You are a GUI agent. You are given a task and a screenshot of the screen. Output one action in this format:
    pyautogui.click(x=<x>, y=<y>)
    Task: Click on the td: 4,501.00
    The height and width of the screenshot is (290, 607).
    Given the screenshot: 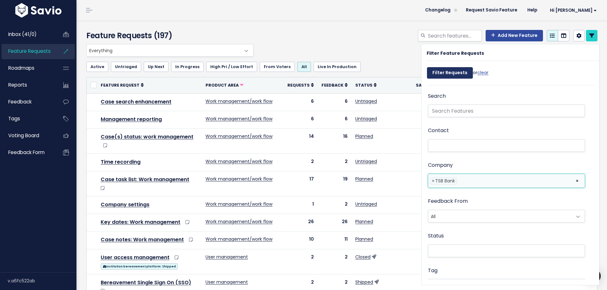 What is the action you would take?
    pyautogui.click(x=440, y=119)
    